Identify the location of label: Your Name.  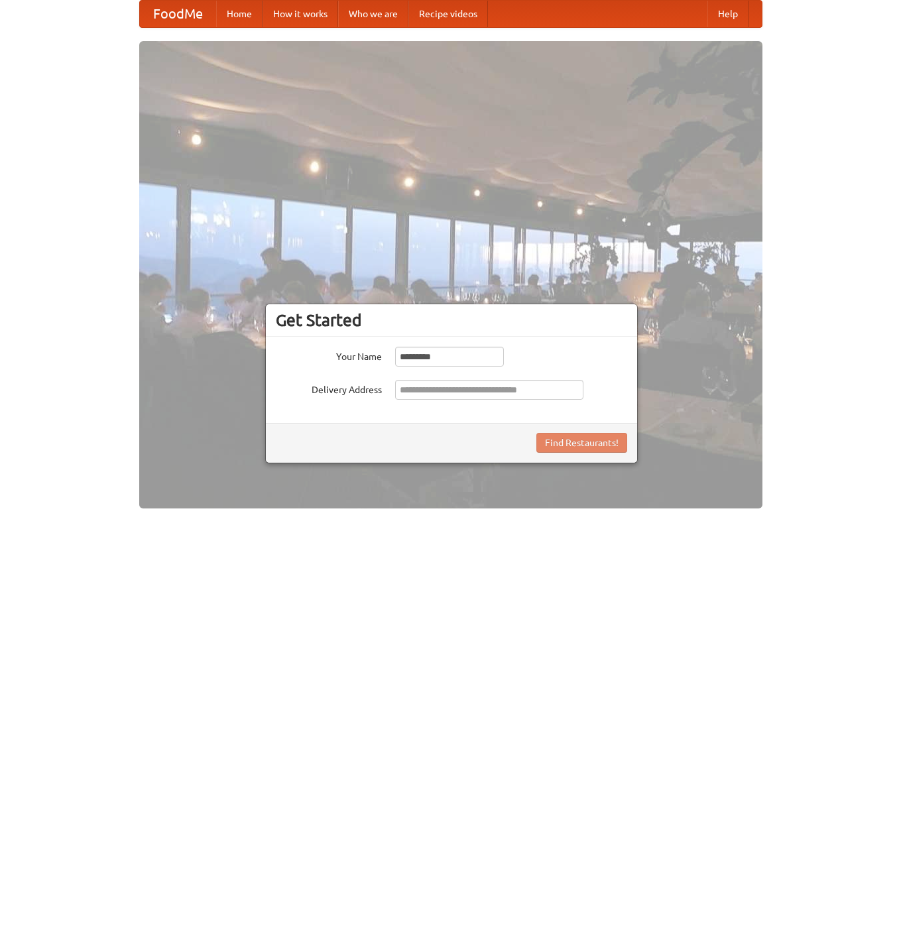
(329, 355).